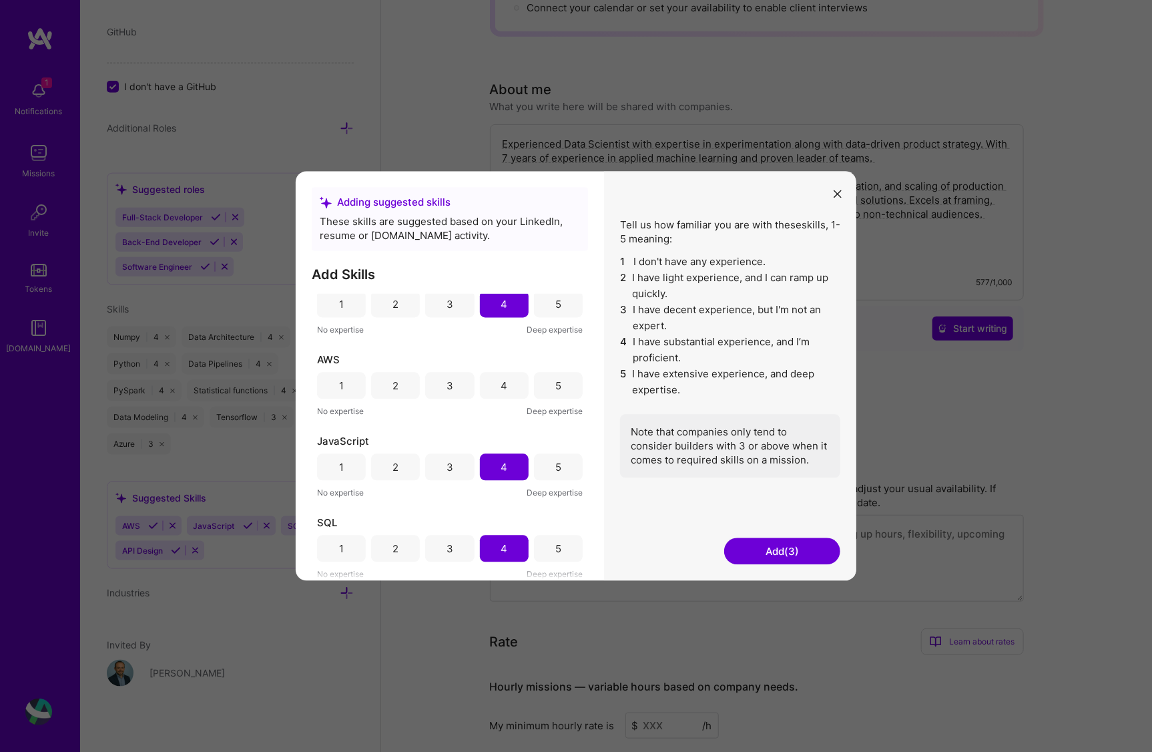  What do you see at coordinates (329, 360) in the screenshot?
I see `span: AWS` at bounding box center [329, 360].